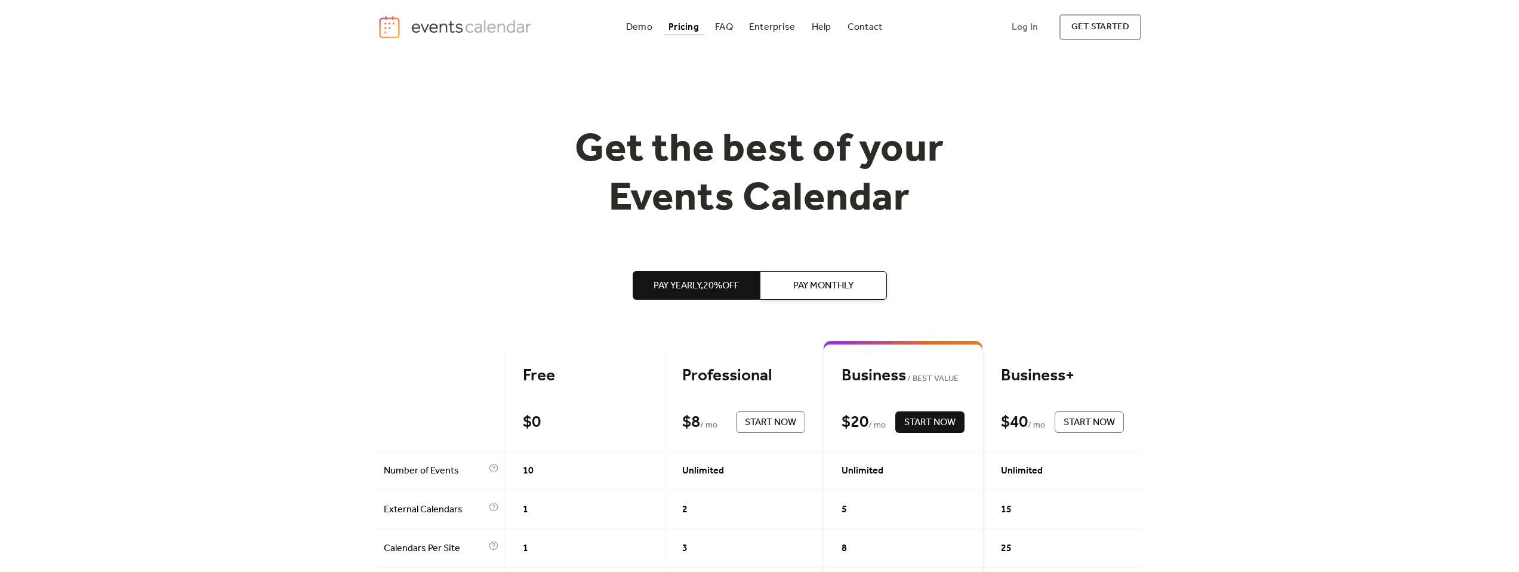 The width and height of the screenshot is (1519, 572). What do you see at coordinates (1006, 510) in the screenshot?
I see `span: 15` at bounding box center [1006, 510].